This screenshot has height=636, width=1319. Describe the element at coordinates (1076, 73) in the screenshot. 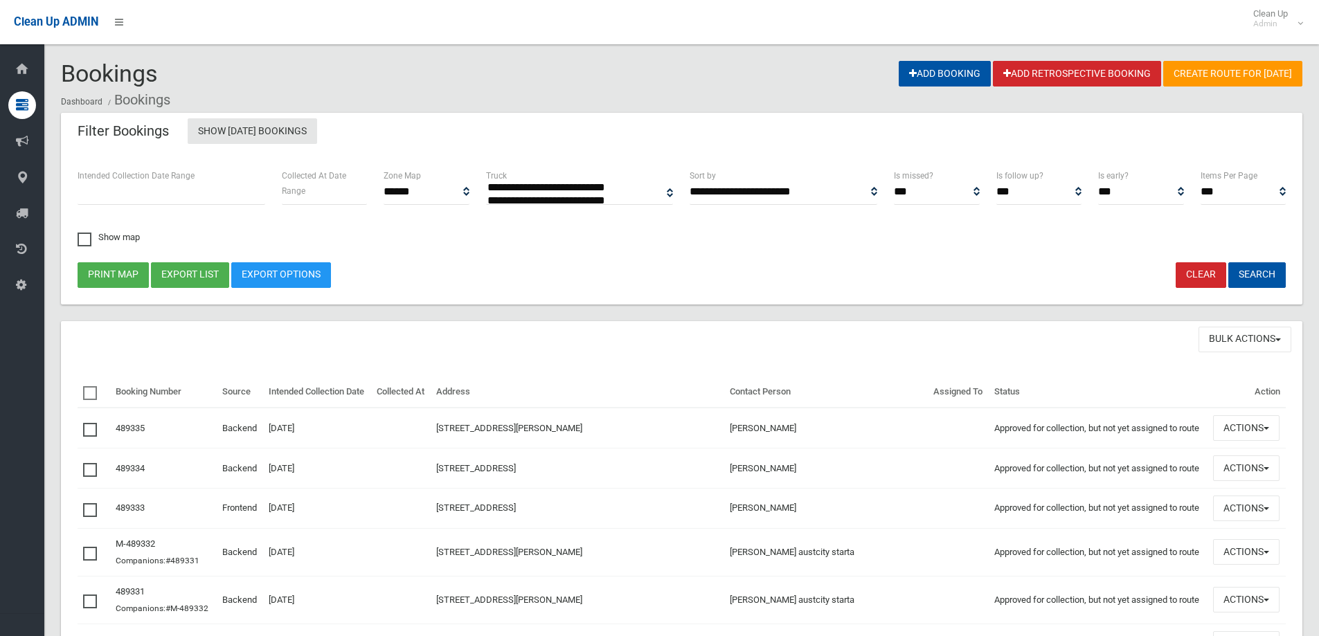

I see `a: Add Retrospective Booking` at that location.